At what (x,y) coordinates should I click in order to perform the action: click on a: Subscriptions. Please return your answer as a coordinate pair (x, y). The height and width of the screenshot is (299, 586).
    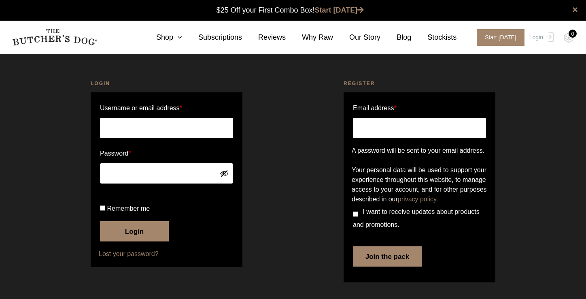
    Looking at the image, I should click on (212, 37).